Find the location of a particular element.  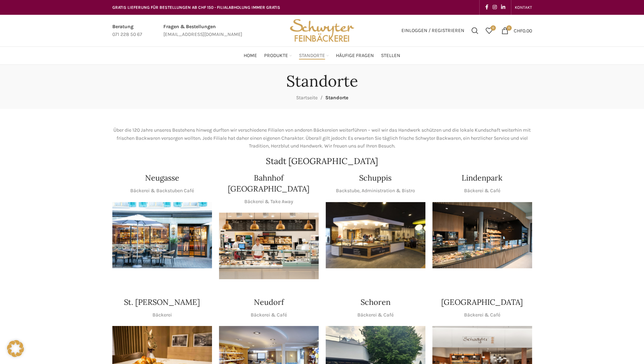

h4: Neudorf is located at coordinates (269, 302).